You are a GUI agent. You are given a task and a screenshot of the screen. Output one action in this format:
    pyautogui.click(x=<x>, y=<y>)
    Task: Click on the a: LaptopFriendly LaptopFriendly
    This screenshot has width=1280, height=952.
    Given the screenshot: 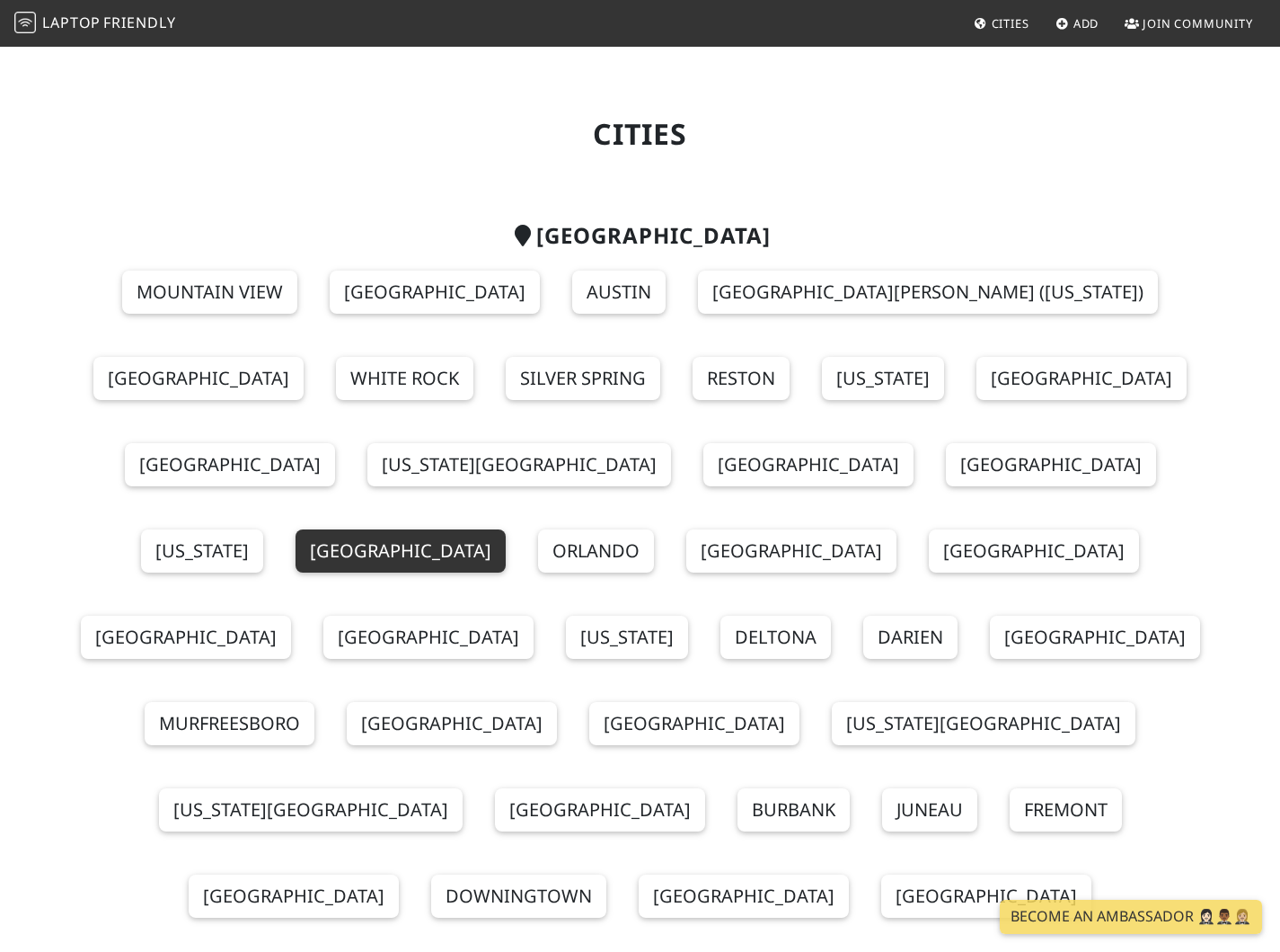 What is the action you would take?
    pyautogui.click(x=95, y=23)
    